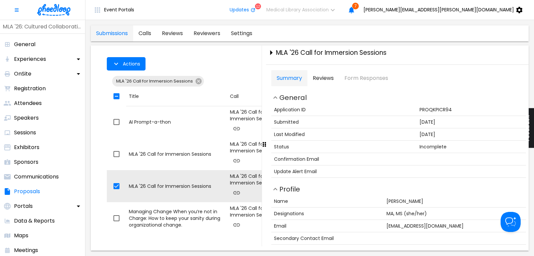 The image size is (534, 256). What do you see at coordinates (23, 74) in the screenshot?
I see `p: OnSite` at bounding box center [23, 74].